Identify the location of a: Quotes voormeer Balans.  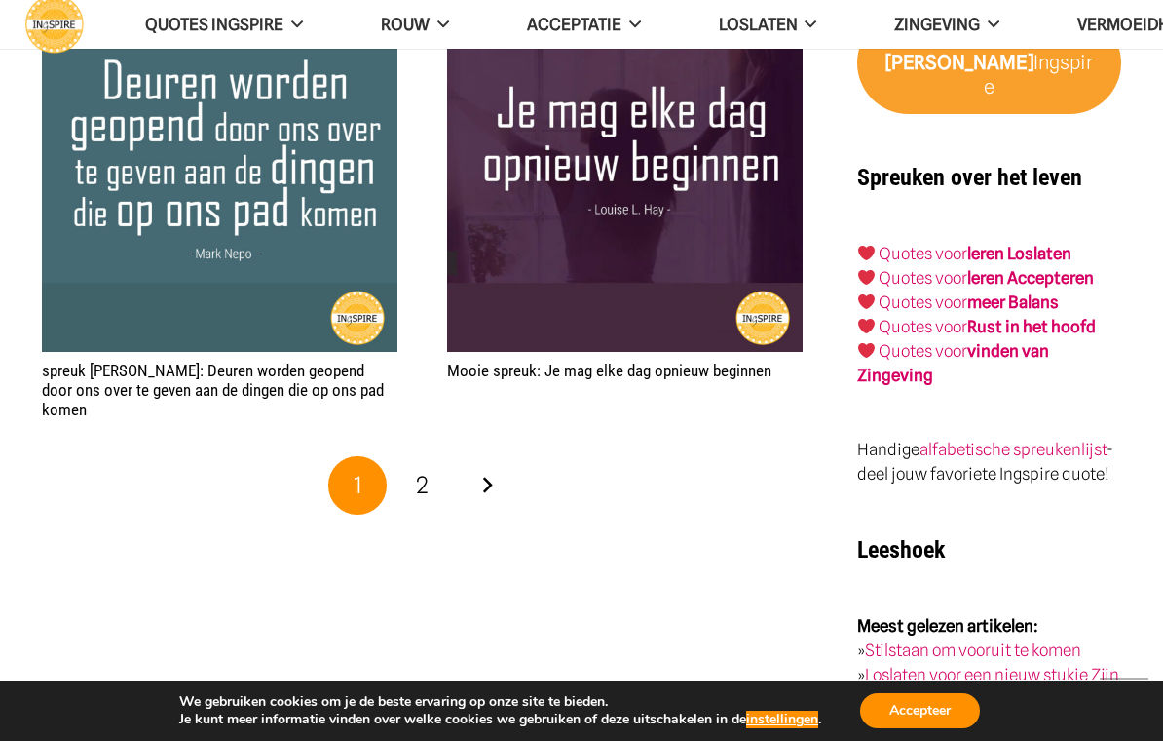
(969, 302).